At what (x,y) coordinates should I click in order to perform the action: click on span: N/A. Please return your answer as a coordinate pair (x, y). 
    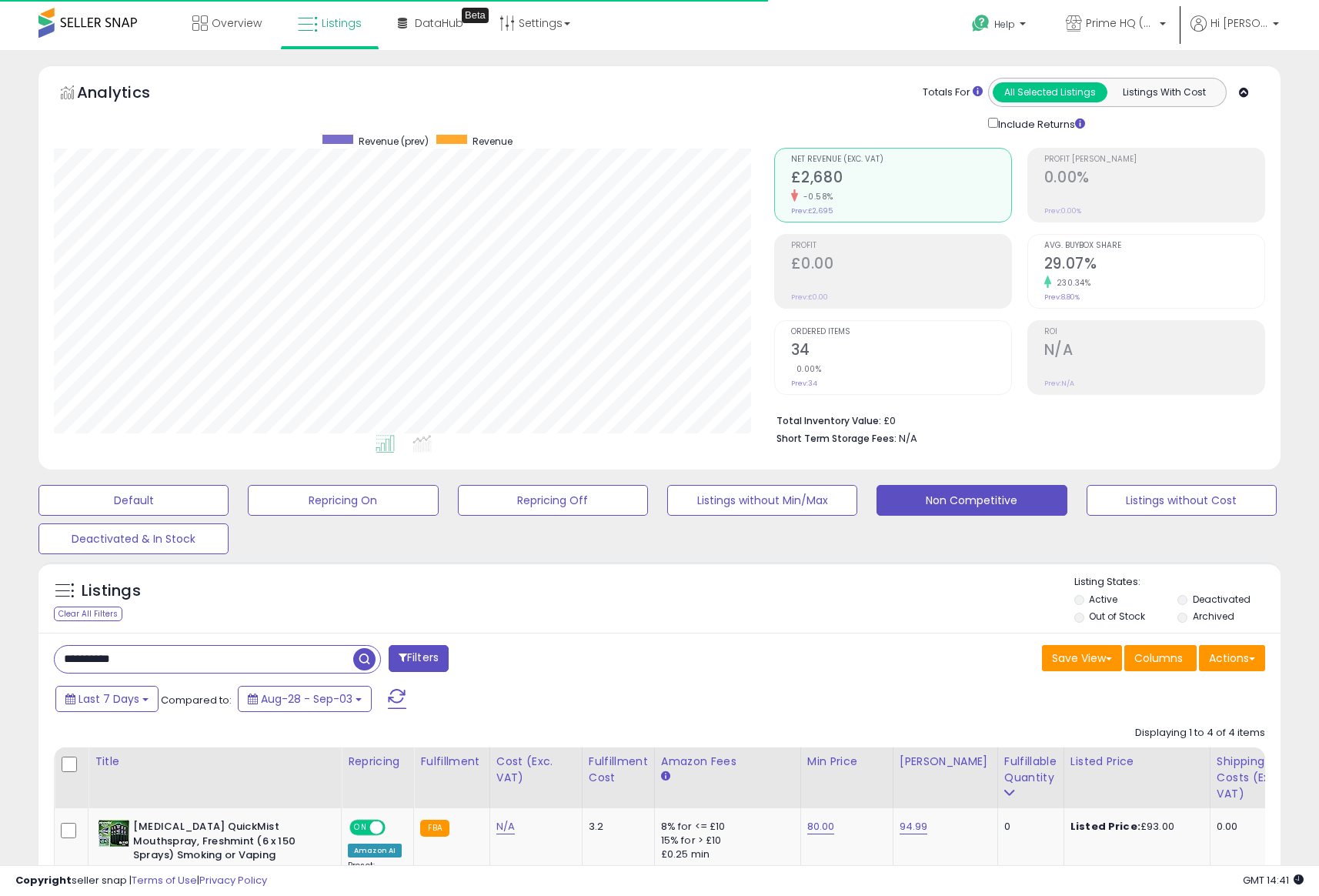
    Looking at the image, I should click on (908, 438).